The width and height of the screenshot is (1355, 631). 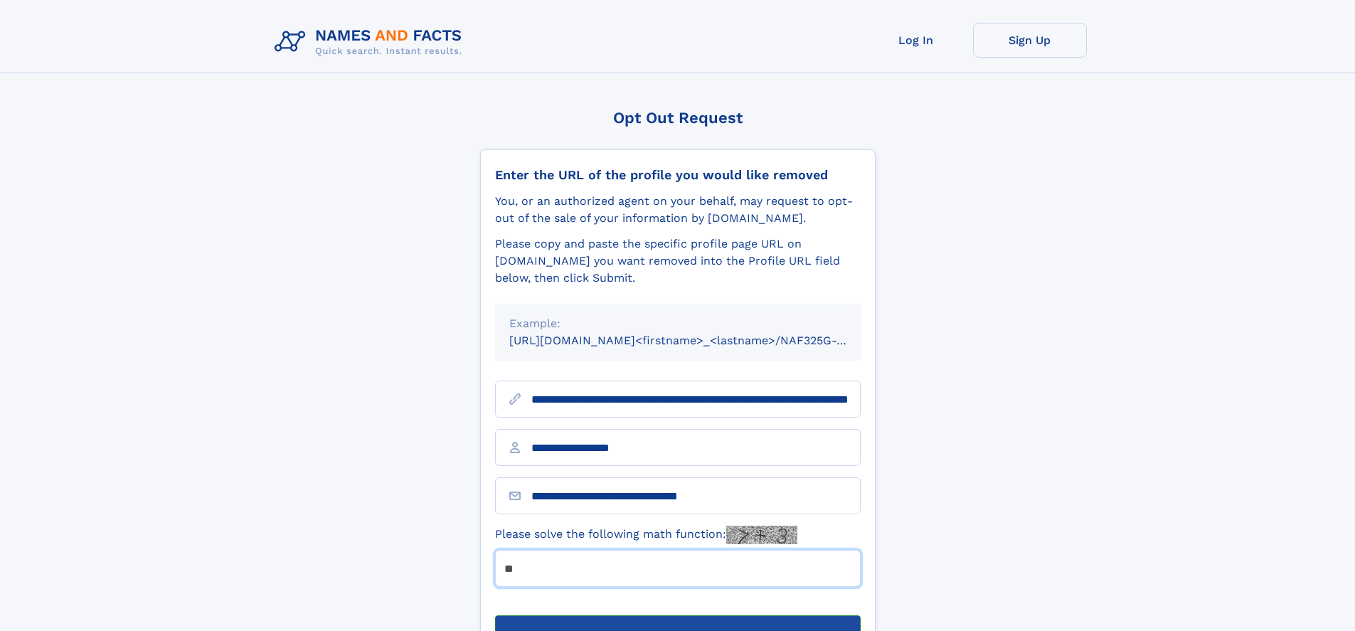 I want to click on div: Enter the URL of the profile you would like removed, so click(x=678, y=175).